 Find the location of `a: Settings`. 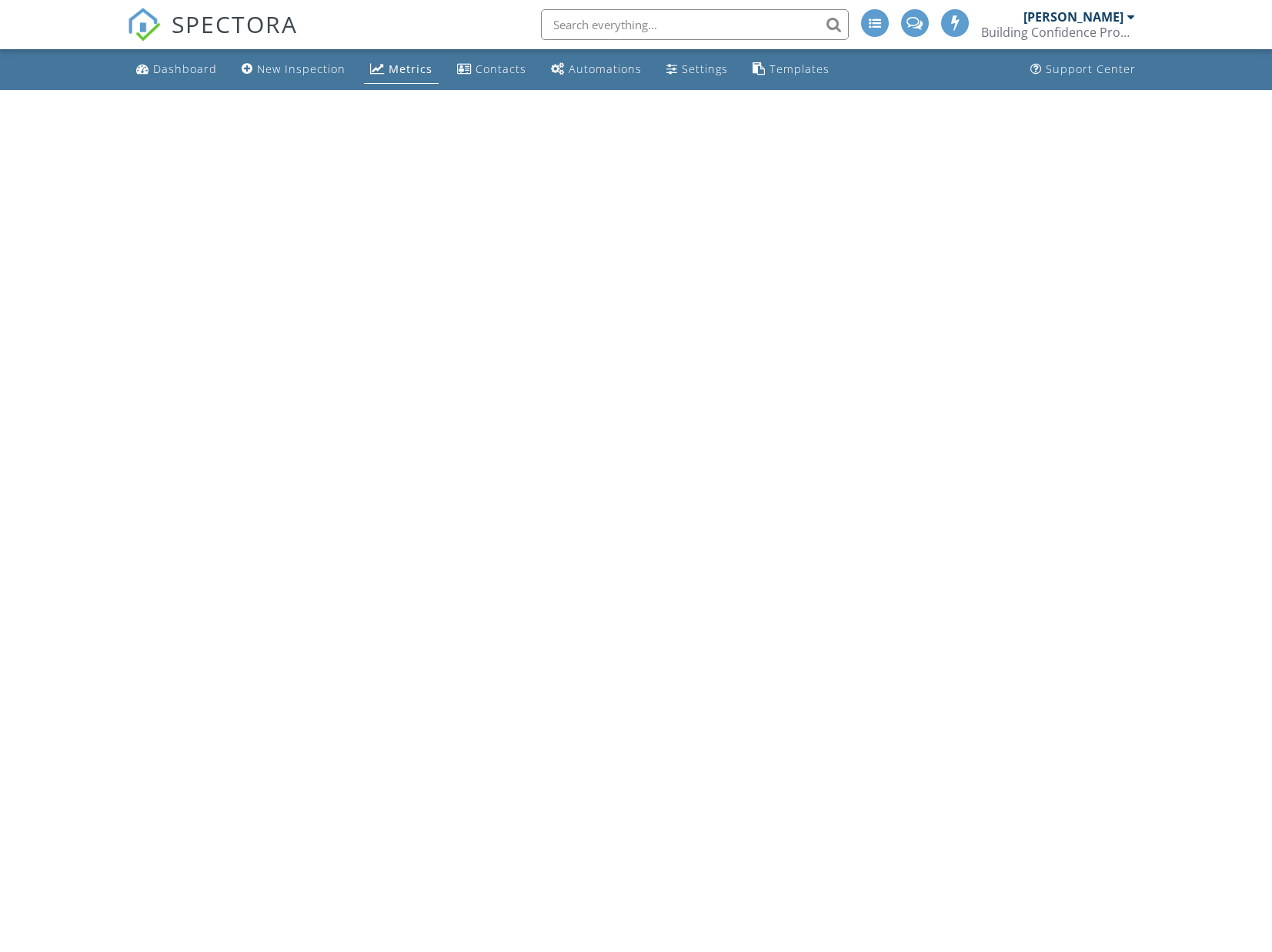

a: Settings is located at coordinates (697, 69).